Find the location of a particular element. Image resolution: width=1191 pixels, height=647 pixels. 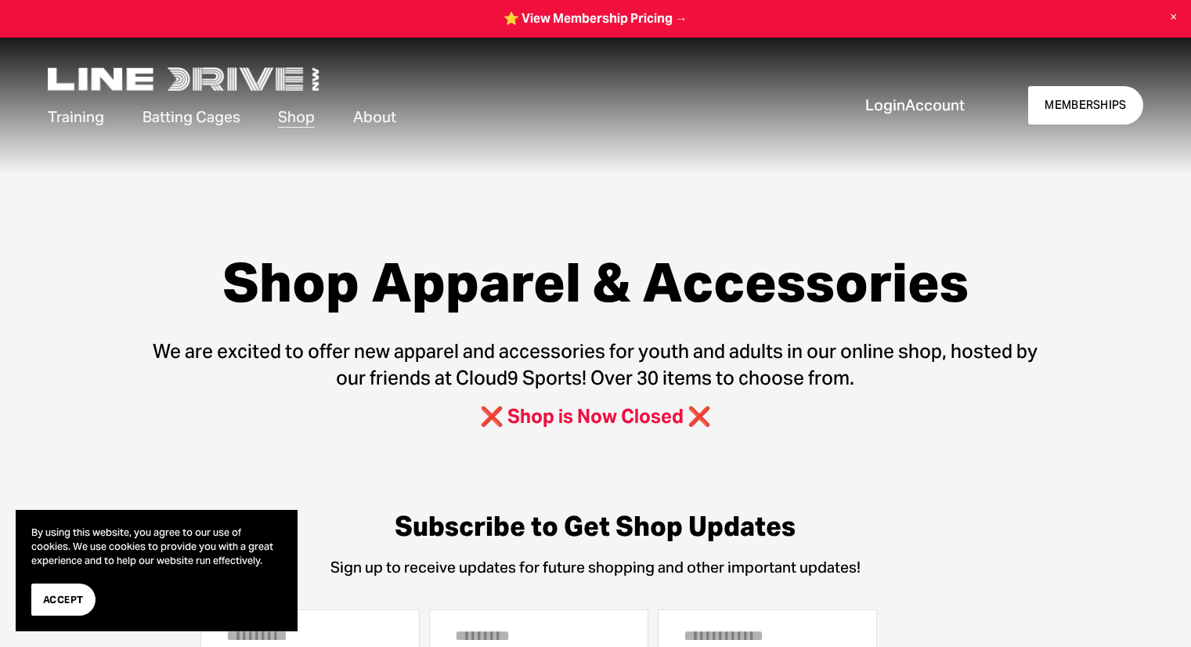

a: MEMBERSHIPS is located at coordinates (1086, 105).